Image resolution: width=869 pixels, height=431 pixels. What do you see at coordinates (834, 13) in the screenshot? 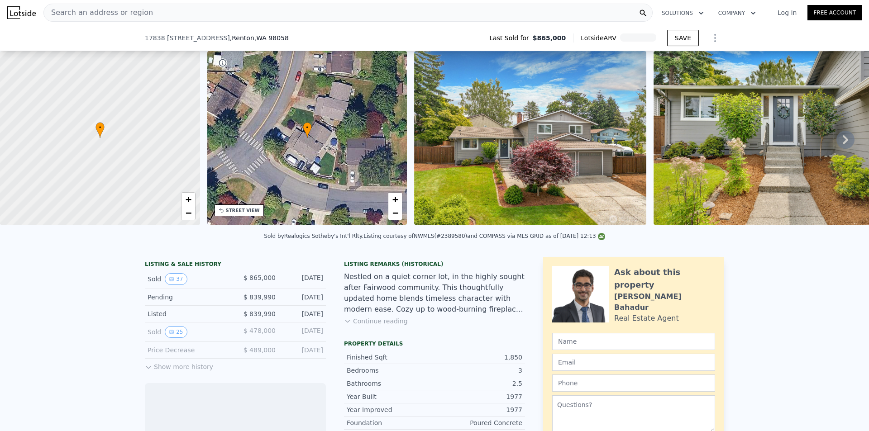
I see `a: Free Account` at bounding box center [834, 13].